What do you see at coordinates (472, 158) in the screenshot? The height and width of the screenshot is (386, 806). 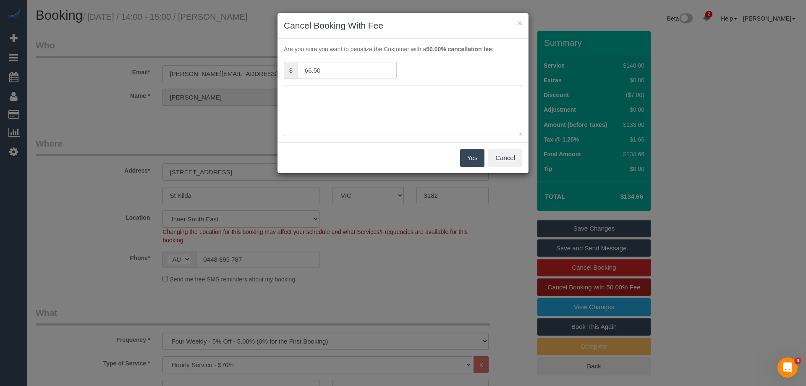 I see `button: Yes` at bounding box center [472, 158].